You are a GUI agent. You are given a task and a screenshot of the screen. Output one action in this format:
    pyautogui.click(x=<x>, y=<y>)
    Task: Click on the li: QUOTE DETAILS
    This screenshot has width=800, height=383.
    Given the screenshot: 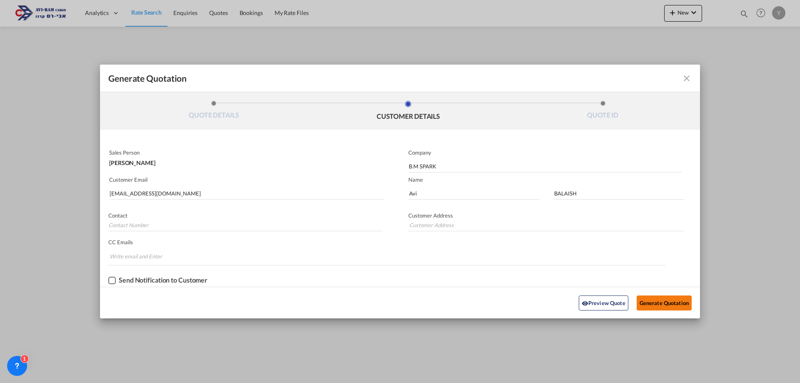 What is the action you would take?
    pyautogui.click(x=214, y=112)
    